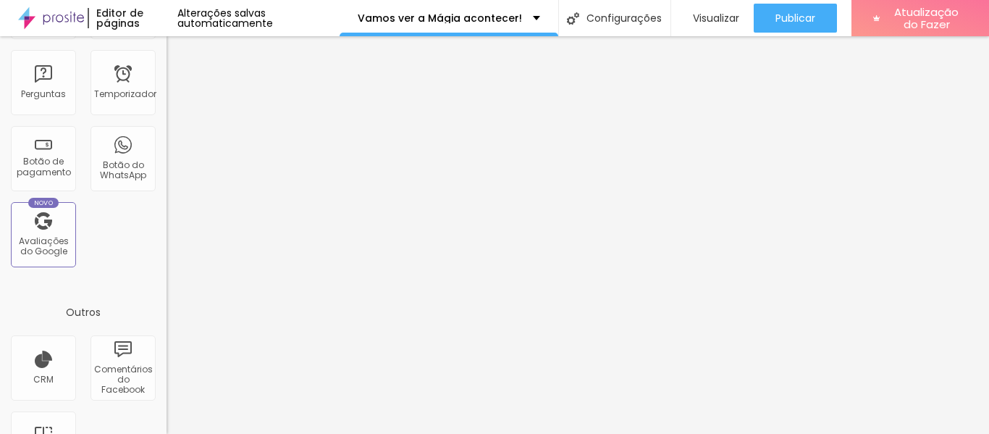 Image resolution: width=989 pixels, height=434 pixels. Describe the element at coordinates (439, 18) in the screenshot. I see `font: Vamos ver a Mágia acontecer!` at that location.